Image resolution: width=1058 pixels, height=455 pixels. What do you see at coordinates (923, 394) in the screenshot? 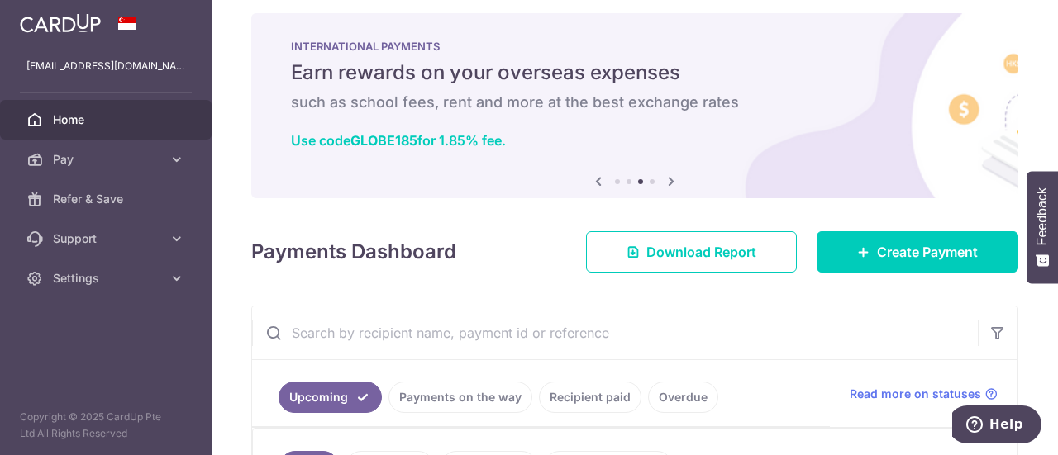
I see `a: Read more on statuses` at bounding box center [923, 394].